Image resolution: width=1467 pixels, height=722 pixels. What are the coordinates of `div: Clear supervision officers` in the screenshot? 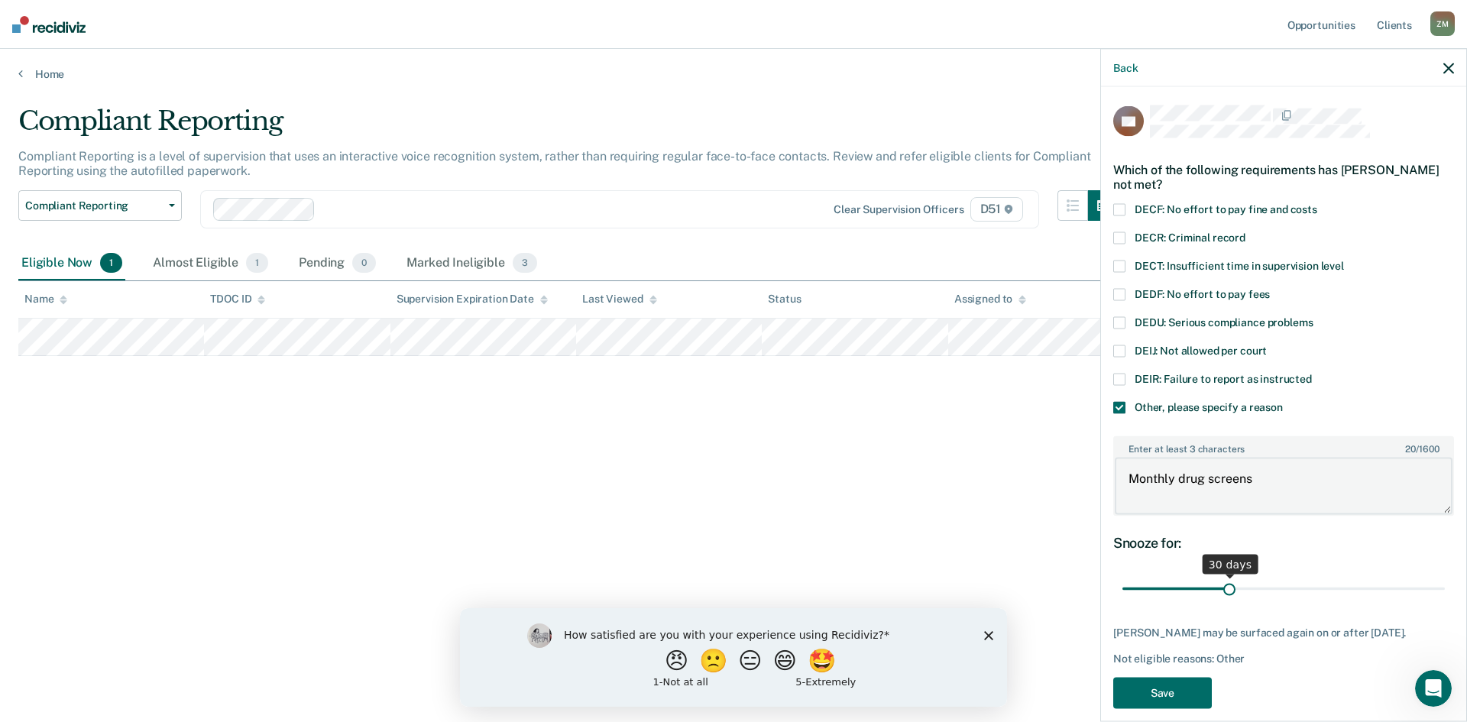 It's located at (898, 209).